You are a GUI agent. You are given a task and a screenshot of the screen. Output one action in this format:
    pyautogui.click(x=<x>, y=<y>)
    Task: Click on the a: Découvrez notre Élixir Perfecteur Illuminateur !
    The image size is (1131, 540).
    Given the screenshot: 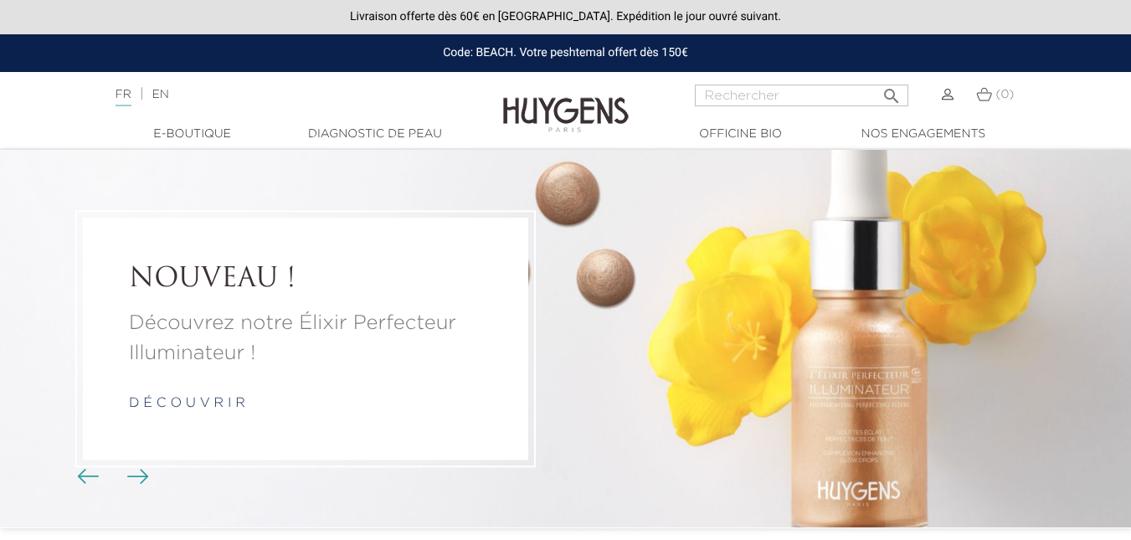 What is the action you would take?
    pyautogui.click(x=305, y=338)
    